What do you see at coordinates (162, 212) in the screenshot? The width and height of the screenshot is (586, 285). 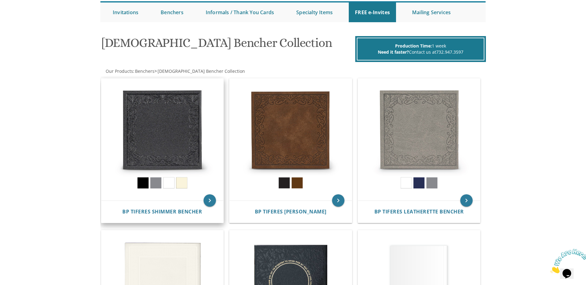 I see `a: BP Tiferes Shimmer Bencher` at bounding box center [162, 212].